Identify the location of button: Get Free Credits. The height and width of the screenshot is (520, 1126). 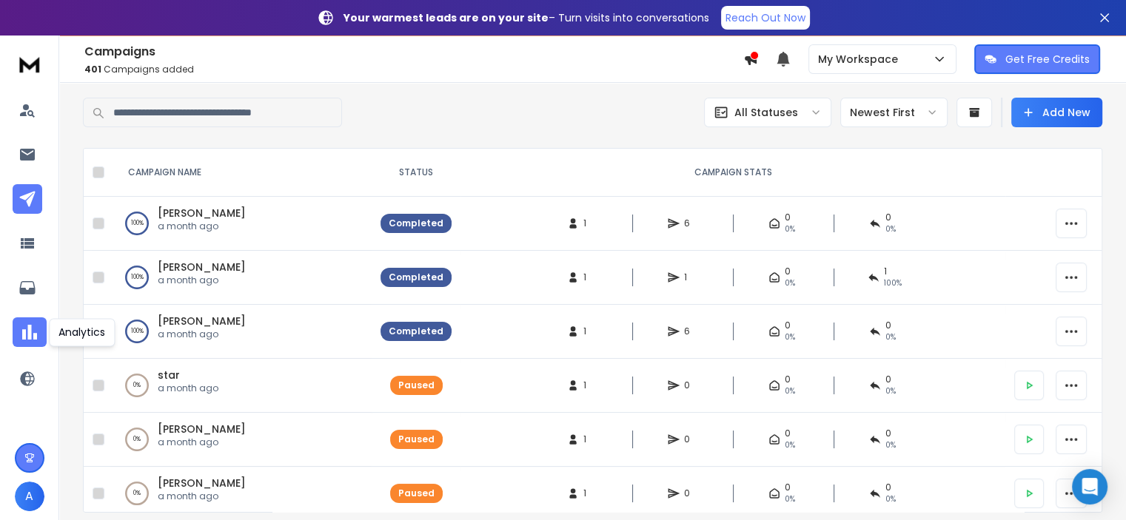
(1037, 59).